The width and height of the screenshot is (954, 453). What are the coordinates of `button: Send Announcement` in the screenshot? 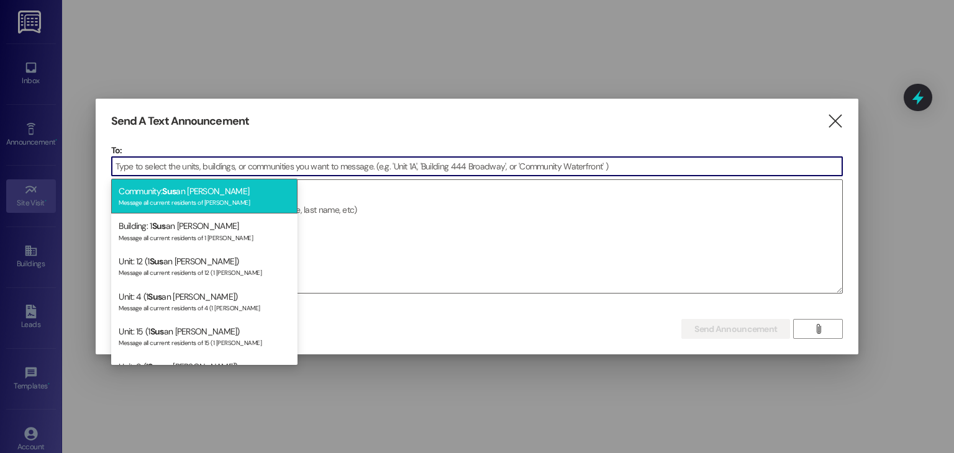 It's located at (735, 329).